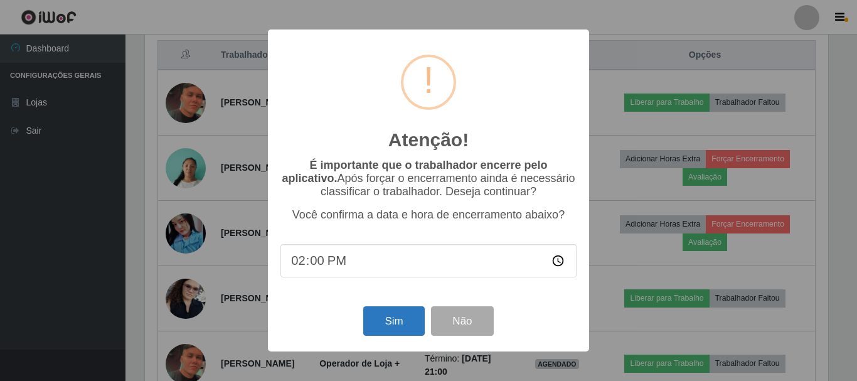  Describe the element at coordinates (429, 178) in the screenshot. I see `p: Após forçar o encerramento ainda é necessário classificar o trabalhador. Deseja continuar?` at that location.